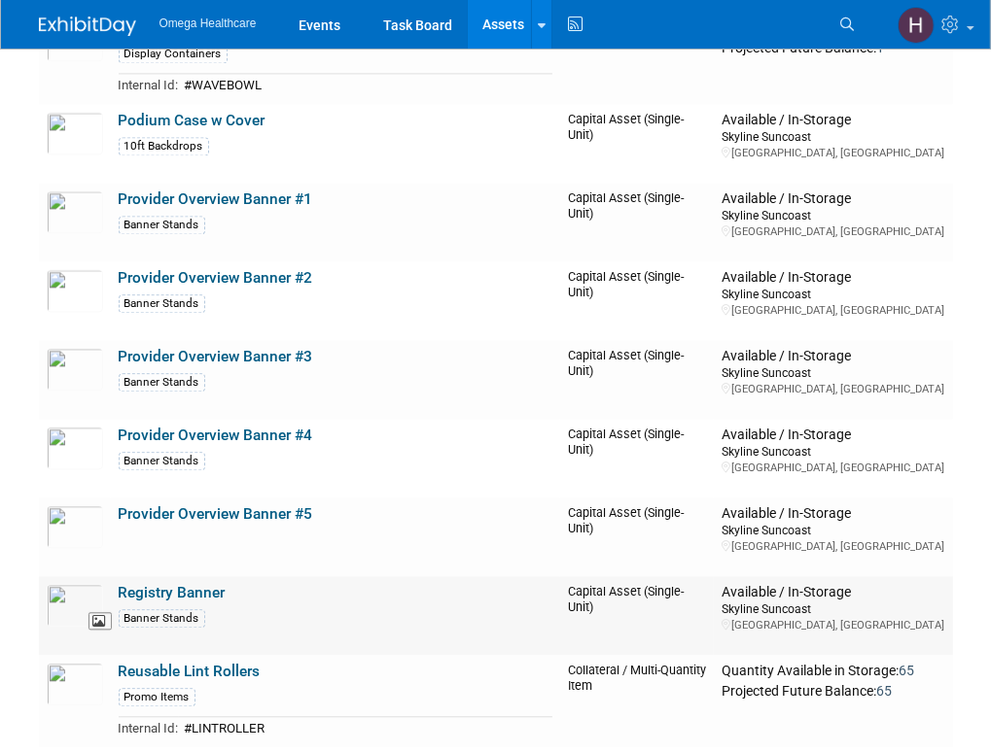  What do you see at coordinates (157, 697) in the screenshot?
I see `div: Promo Items` at bounding box center [157, 697].